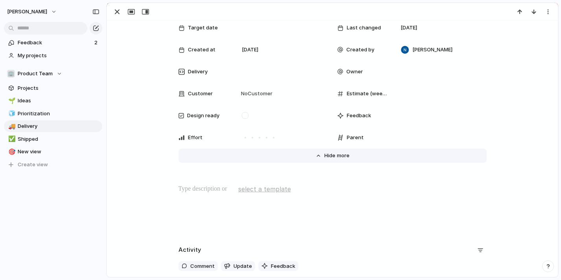 The image size is (561, 280). Describe the element at coordinates (59, 152) in the screenshot. I see `span: New view` at that location.